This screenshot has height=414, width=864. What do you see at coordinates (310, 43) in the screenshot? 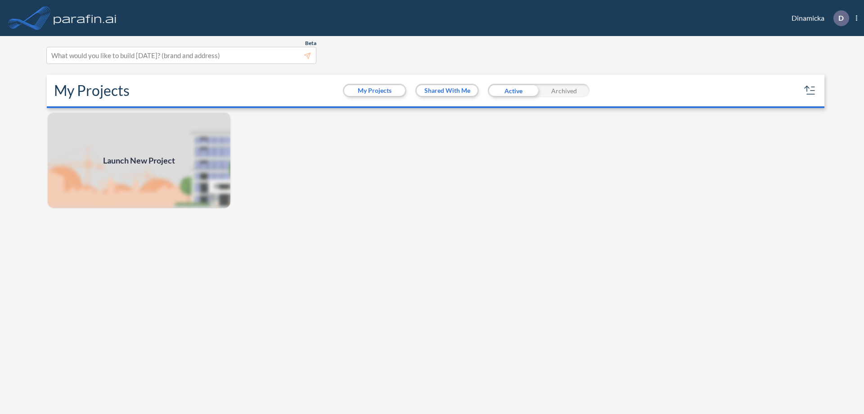
I see `span: Beta` at bounding box center [310, 43].